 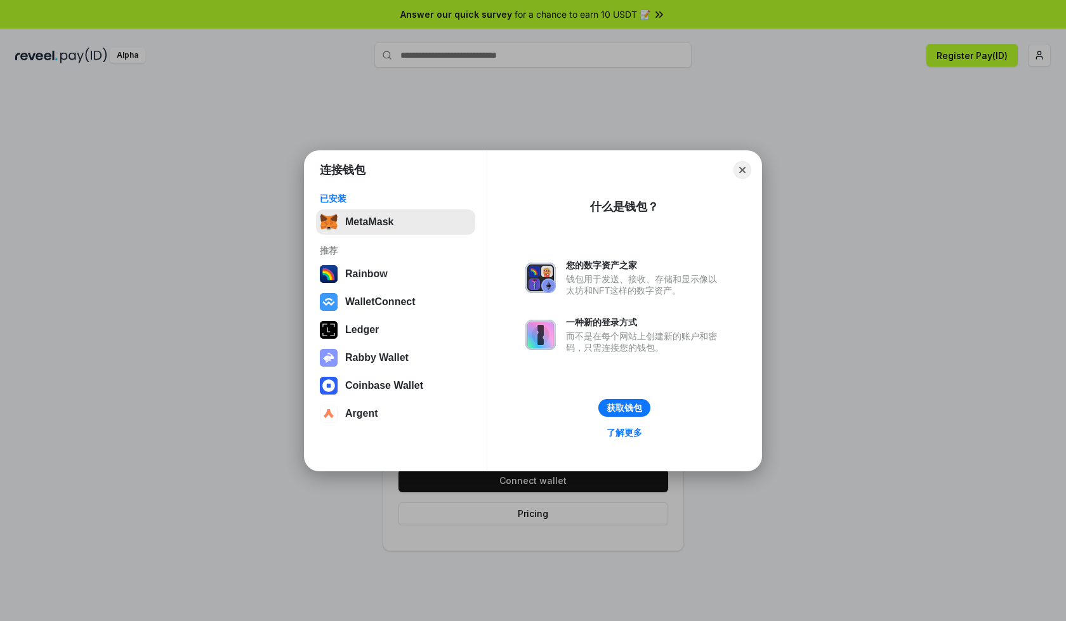 I want to click on button: MetaMask, so click(x=395, y=222).